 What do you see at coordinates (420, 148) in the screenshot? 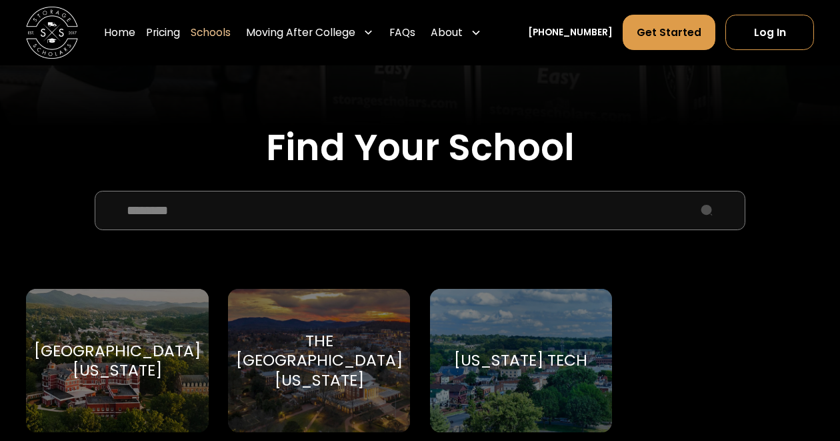
I see `h2: Find Your School` at bounding box center [420, 148].